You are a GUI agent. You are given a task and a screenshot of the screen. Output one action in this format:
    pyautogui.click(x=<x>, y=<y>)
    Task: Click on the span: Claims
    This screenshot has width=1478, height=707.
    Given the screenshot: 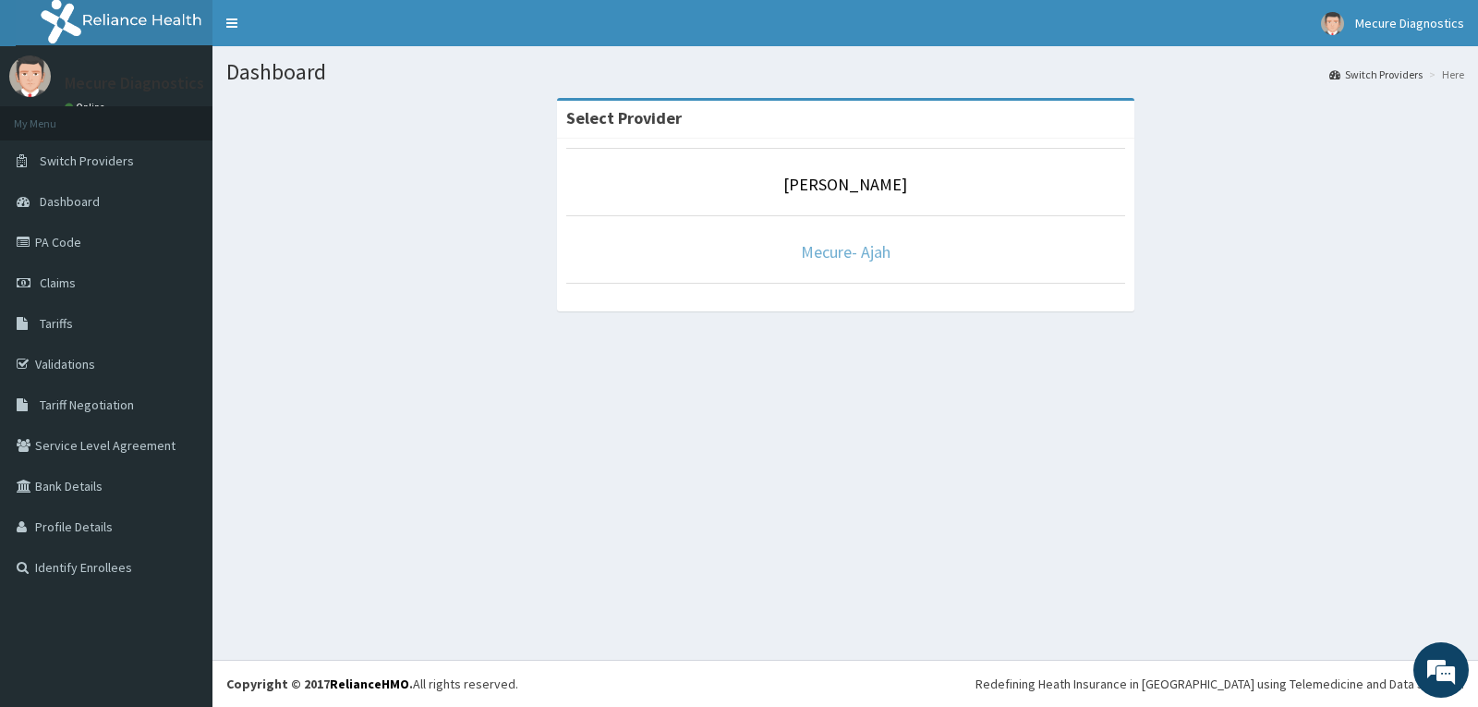 What is the action you would take?
    pyautogui.click(x=57, y=283)
    